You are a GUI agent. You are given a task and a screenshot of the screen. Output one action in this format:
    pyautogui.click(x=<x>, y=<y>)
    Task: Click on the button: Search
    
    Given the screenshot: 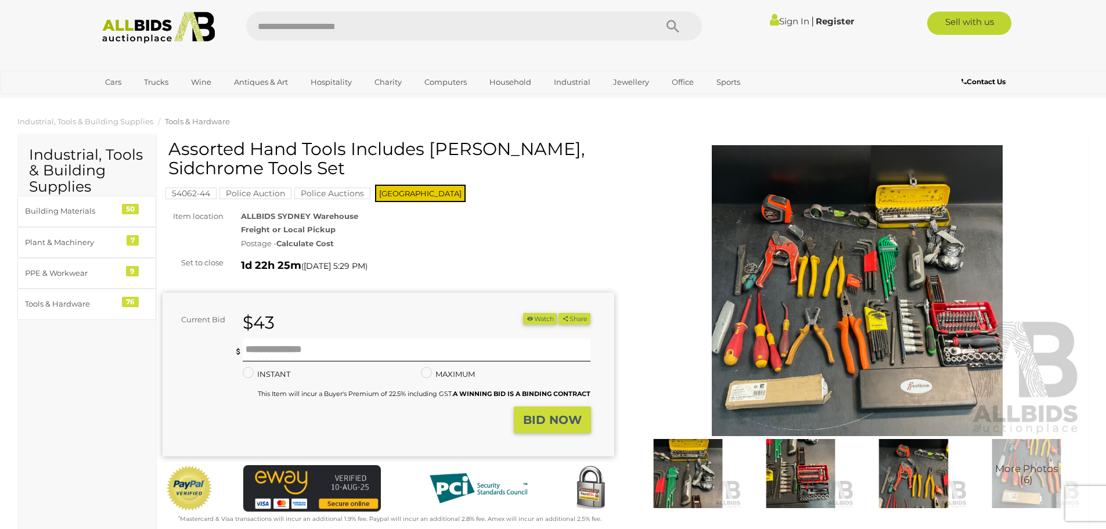 What is the action you would take?
    pyautogui.click(x=673, y=26)
    